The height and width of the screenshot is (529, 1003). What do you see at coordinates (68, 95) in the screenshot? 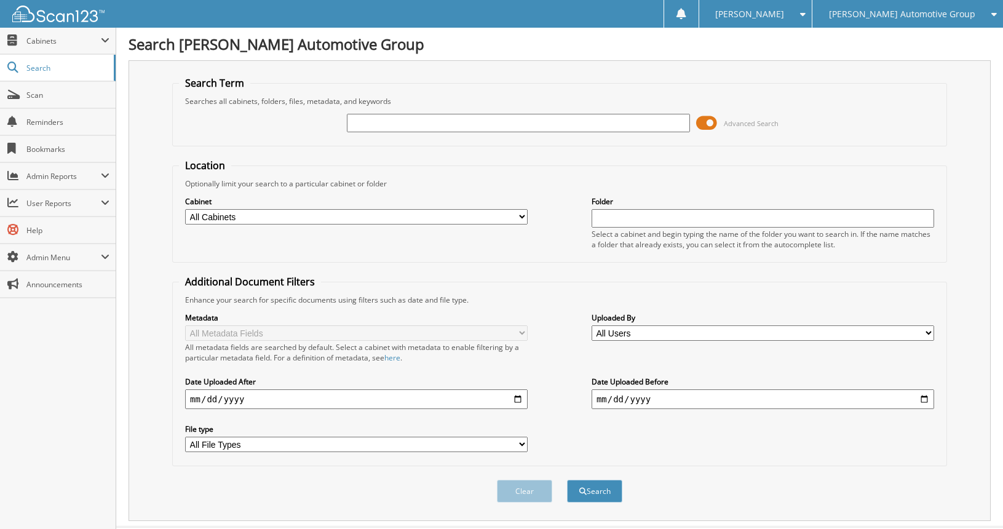
I see `span: Scan` at bounding box center [68, 95].